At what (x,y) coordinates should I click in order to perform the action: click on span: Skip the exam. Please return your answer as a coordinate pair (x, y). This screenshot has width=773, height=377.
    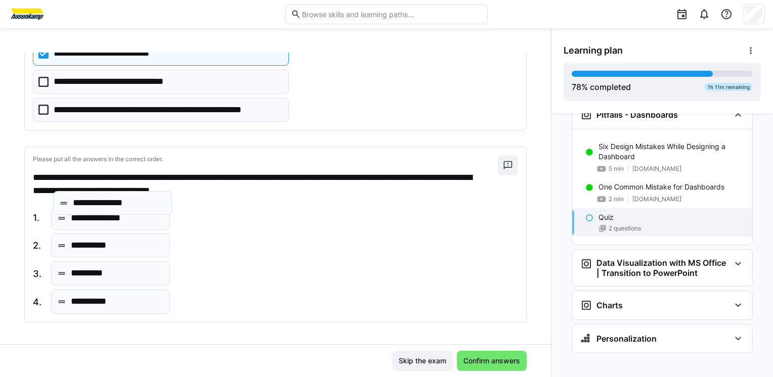
    Looking at the image, I should click on (422, 361).